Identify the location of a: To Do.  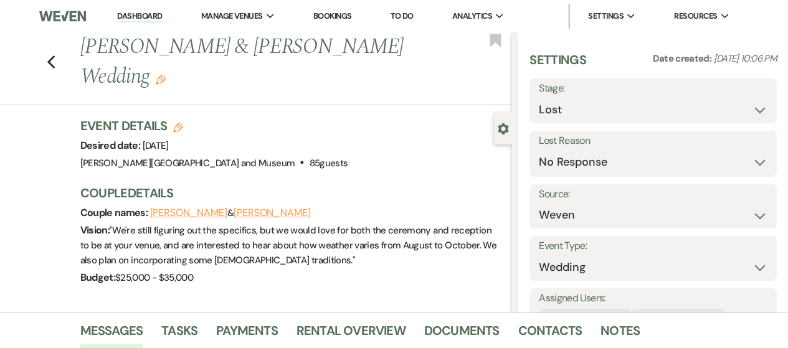
(402, 16).